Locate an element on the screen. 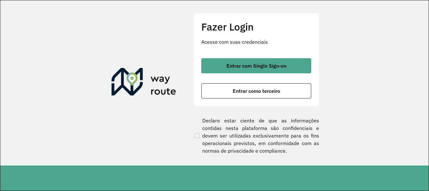  label: Declaro estar ciente de que as informações contidas nesta plataforma são confidenciais e devem se... is located at coordinates (257, 135).